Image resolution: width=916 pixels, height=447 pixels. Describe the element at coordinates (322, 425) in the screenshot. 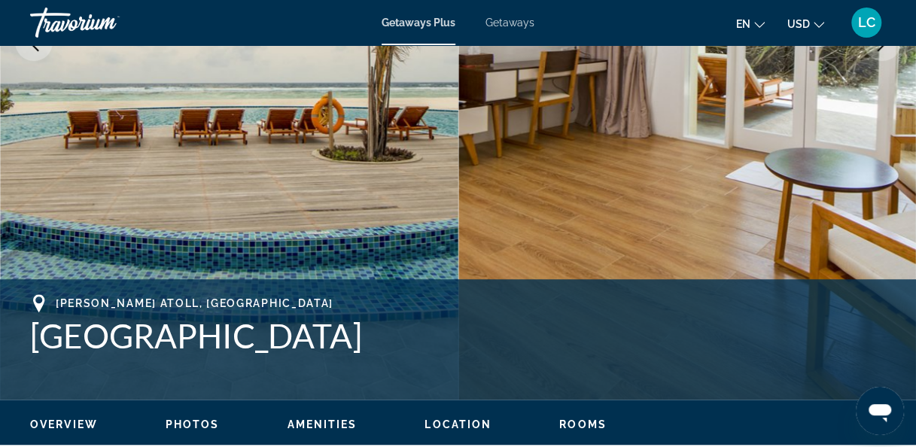

I see `button: Amenities` at that location.